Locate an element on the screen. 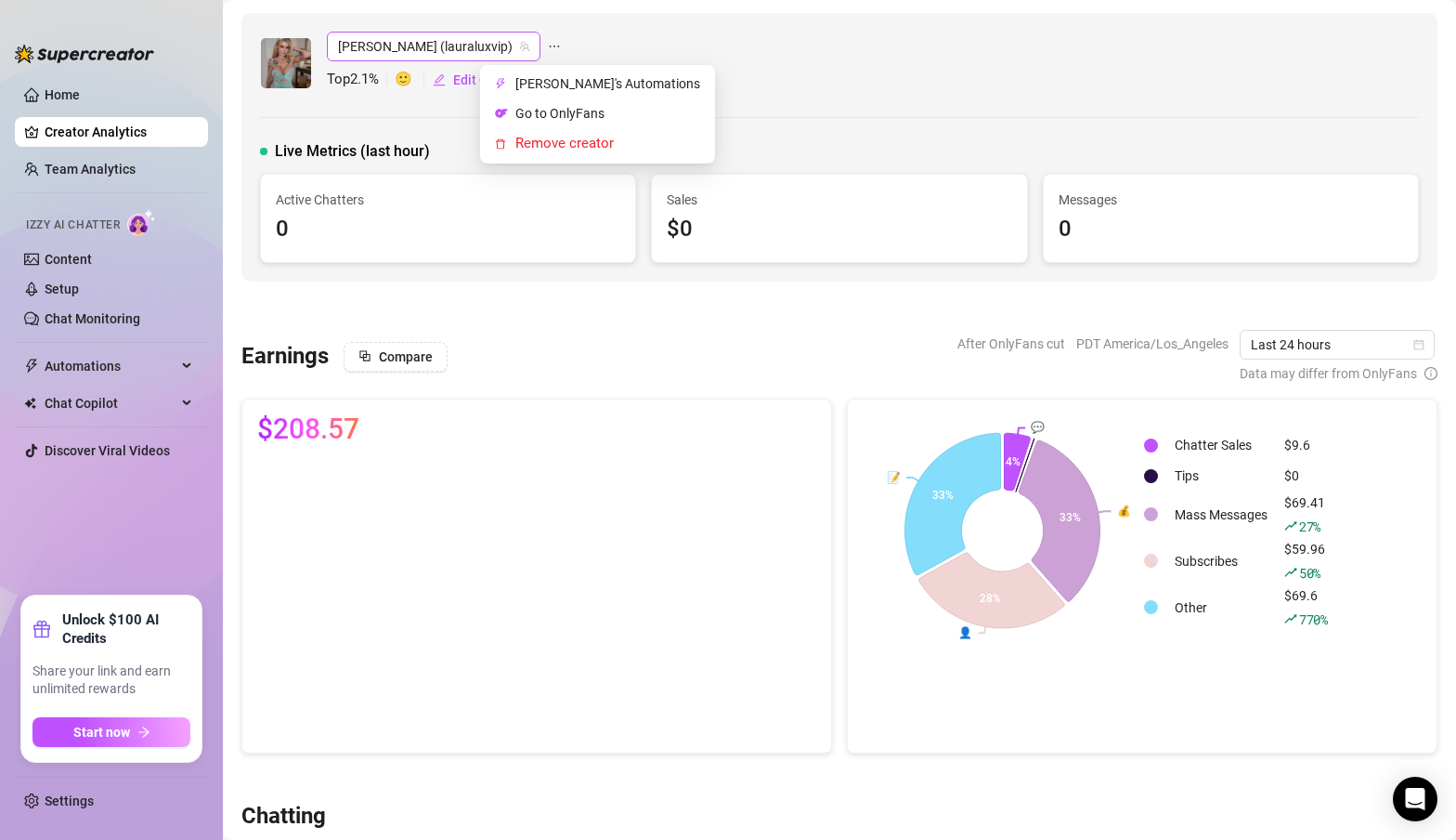 The height and width of the screenshot is (840, 1456). a: Settings is located at coordinates (69, 801).